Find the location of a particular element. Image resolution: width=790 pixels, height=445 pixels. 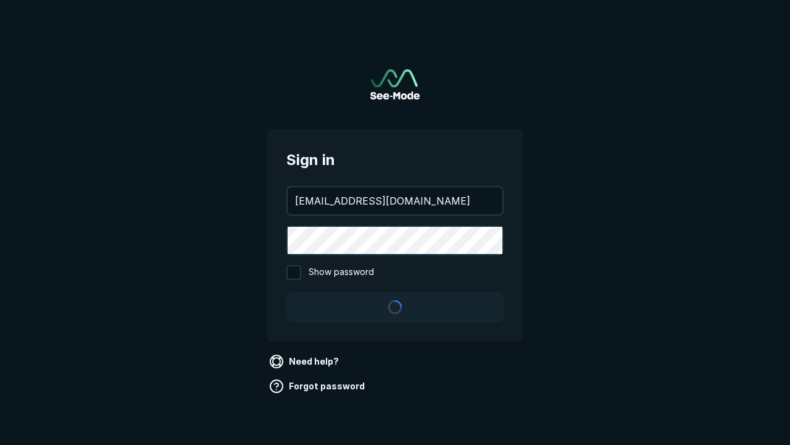

a: Forgot password is located at coordinates (318, 386).